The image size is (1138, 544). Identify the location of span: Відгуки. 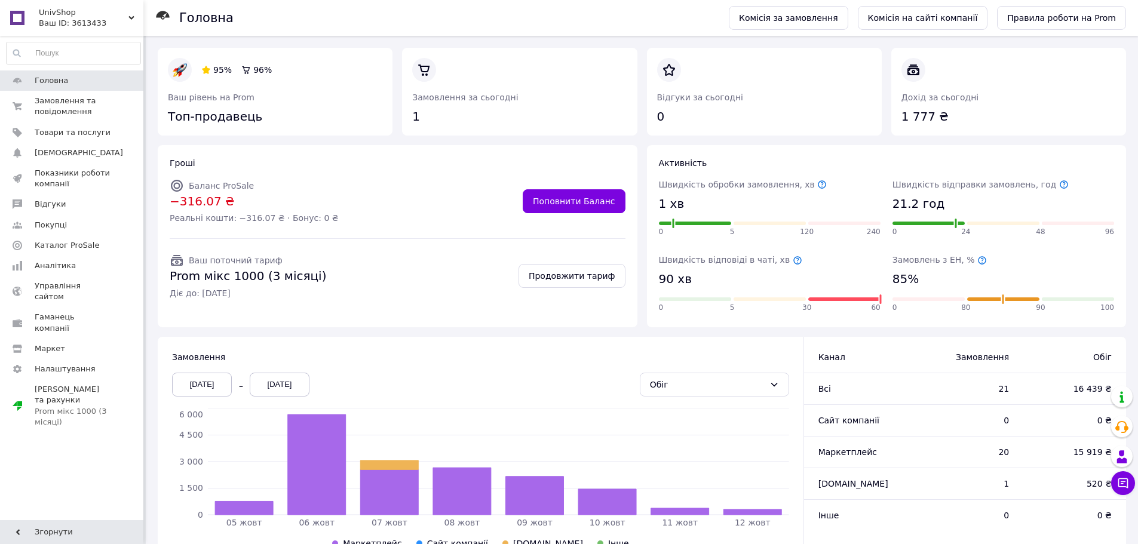
(50, 204).